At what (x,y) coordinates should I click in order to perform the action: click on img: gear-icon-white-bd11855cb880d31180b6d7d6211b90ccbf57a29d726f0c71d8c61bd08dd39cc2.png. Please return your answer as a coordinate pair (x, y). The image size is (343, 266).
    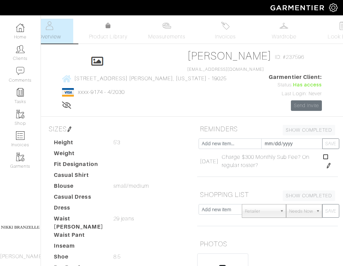
    Looking at the image, I should click on (333, 7).